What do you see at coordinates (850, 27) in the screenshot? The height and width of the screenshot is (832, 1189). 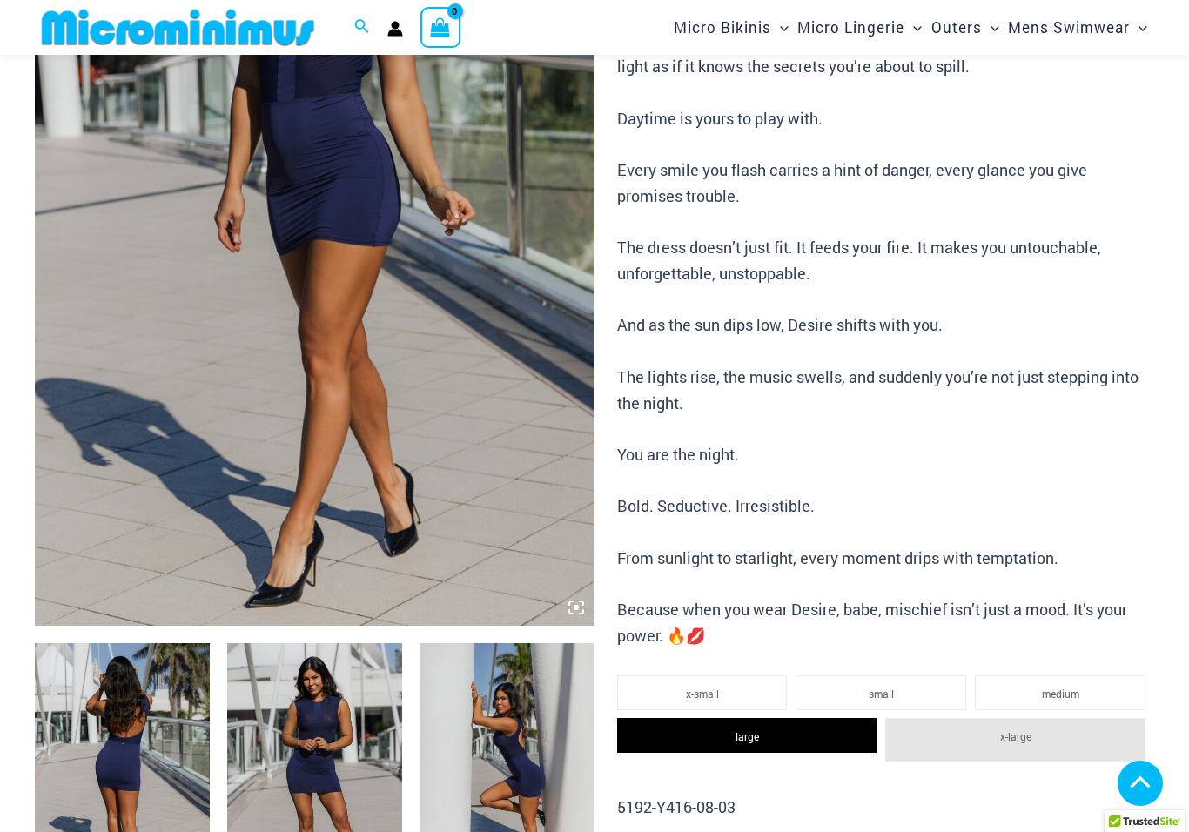 I see `span: Micro Lingerie` at bounding box center [850, 27].